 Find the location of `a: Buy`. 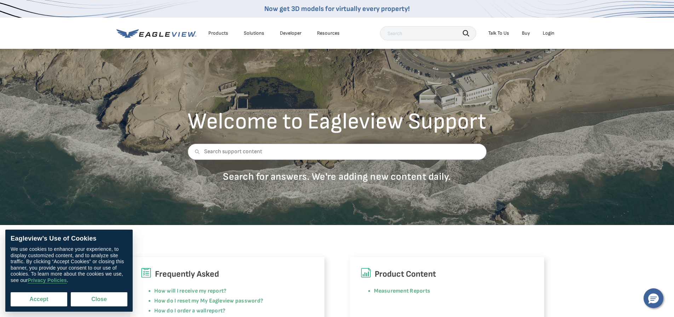

a: Buy is located at coordinates (526, 33).